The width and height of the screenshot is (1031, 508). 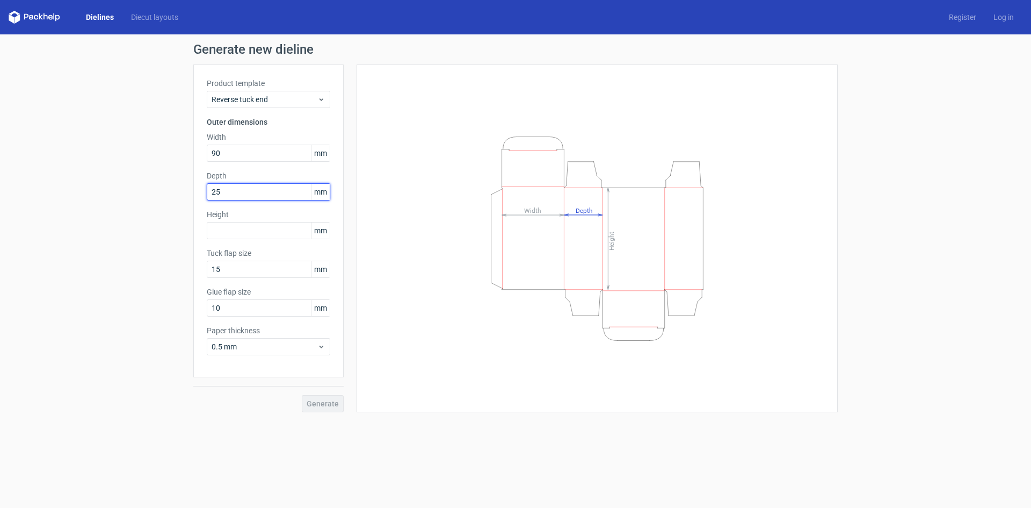 I want to click on h1: Generate new dieline, so click(x=516, y=49).